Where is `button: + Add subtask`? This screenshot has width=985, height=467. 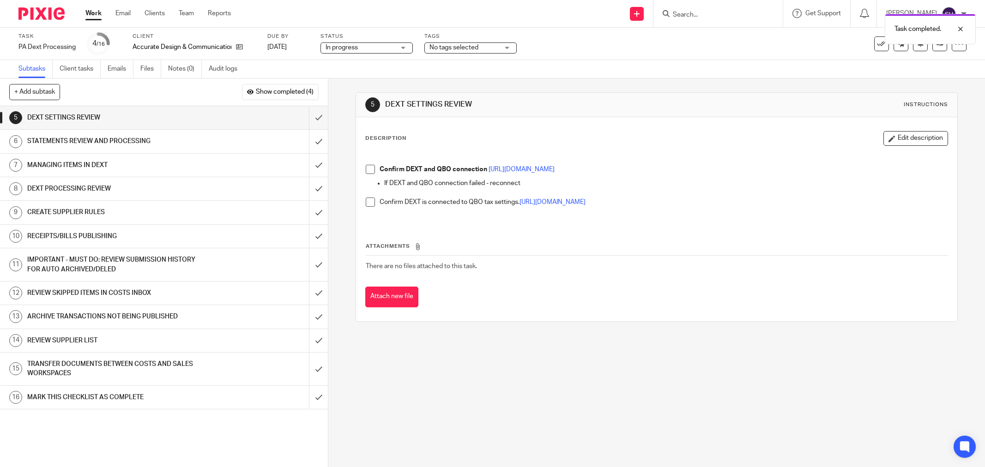
button: + Add subtask is located at coordinates (35, 92).